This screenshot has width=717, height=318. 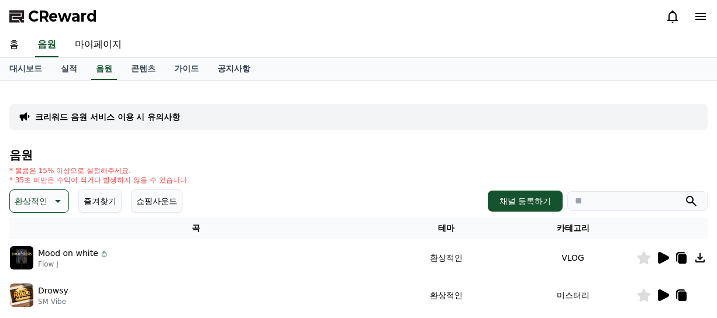 What do you see at coordinates (234, 69) in the screenshot?
I see `a: 공지사항` at bounding box center [234, 69].